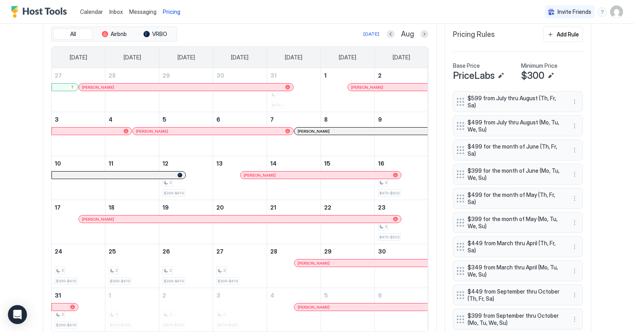 This screenshot has width=634, height=332. I want to click on td: August 10, 2025, so click(78, 178).